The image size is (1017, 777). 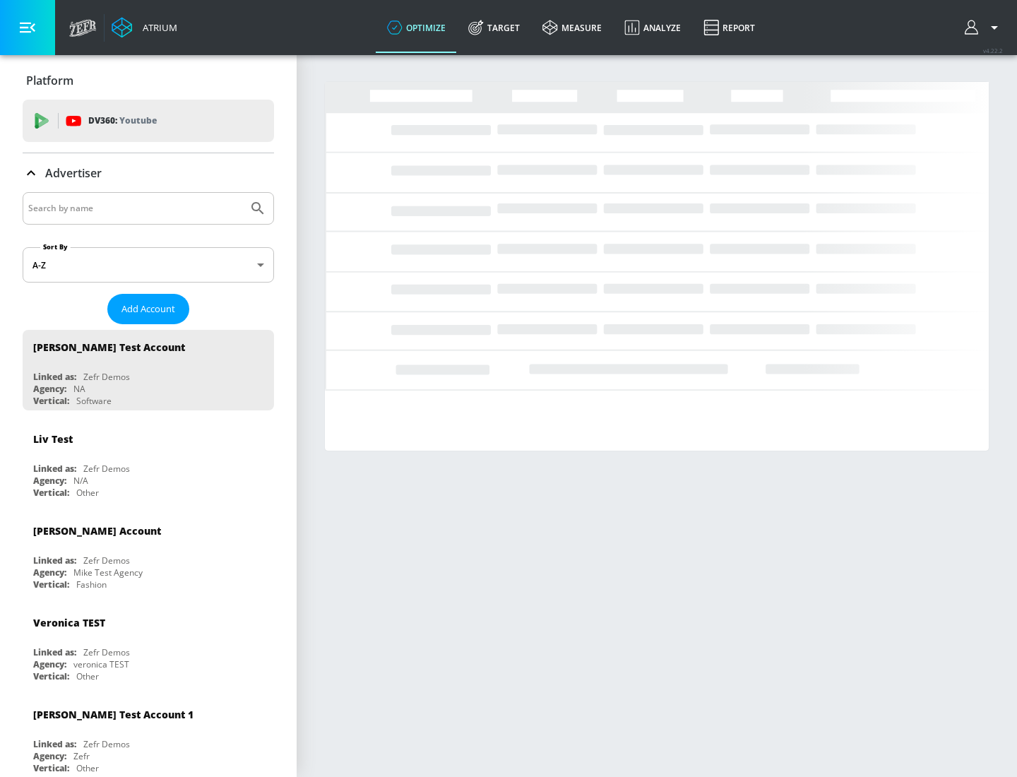 I want to click on div: Zefr, so click(x=81, y=756).